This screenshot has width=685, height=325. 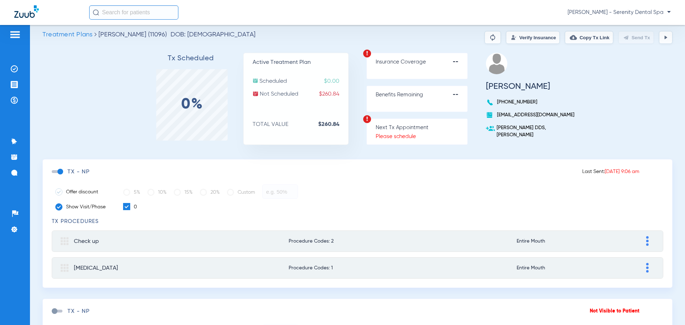 What do you see at coordinates (377, 268) in the screenshot?
I see `span: Procedure Codes: 1` at bounding box center [377, 268].